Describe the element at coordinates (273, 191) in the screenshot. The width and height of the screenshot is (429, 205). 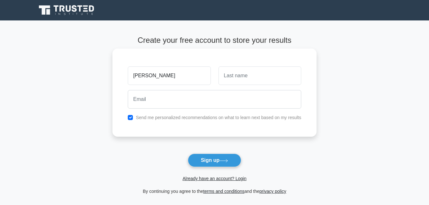
I see `a: privacy policy` at that location.